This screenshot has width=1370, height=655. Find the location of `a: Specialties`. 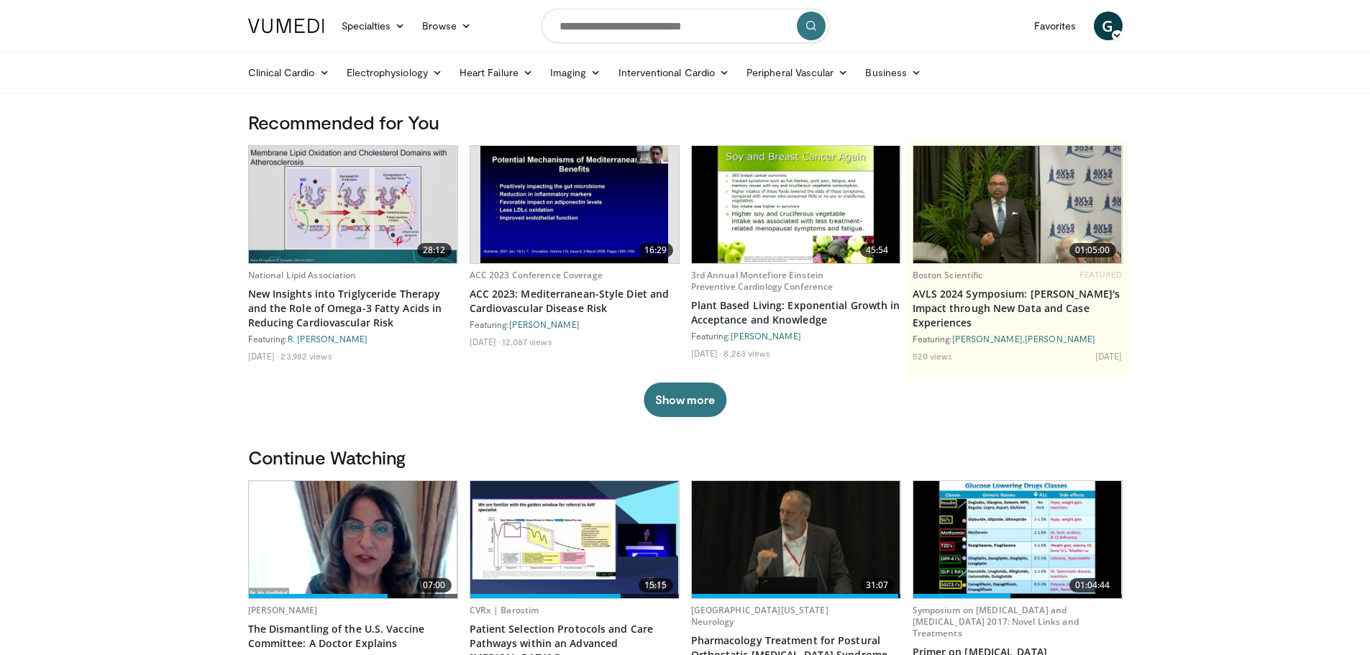

a: Specialties is located at coordinates (373, 26).